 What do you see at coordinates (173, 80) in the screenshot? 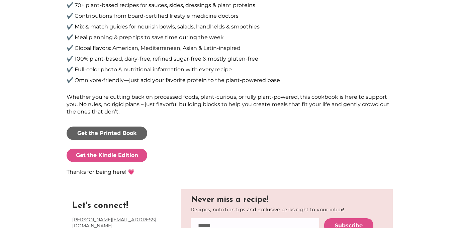
I see `span: ✔️ Omnivore-friendly—just add your favorite protein to the plant-powered base` at bounding box center [173, 80].